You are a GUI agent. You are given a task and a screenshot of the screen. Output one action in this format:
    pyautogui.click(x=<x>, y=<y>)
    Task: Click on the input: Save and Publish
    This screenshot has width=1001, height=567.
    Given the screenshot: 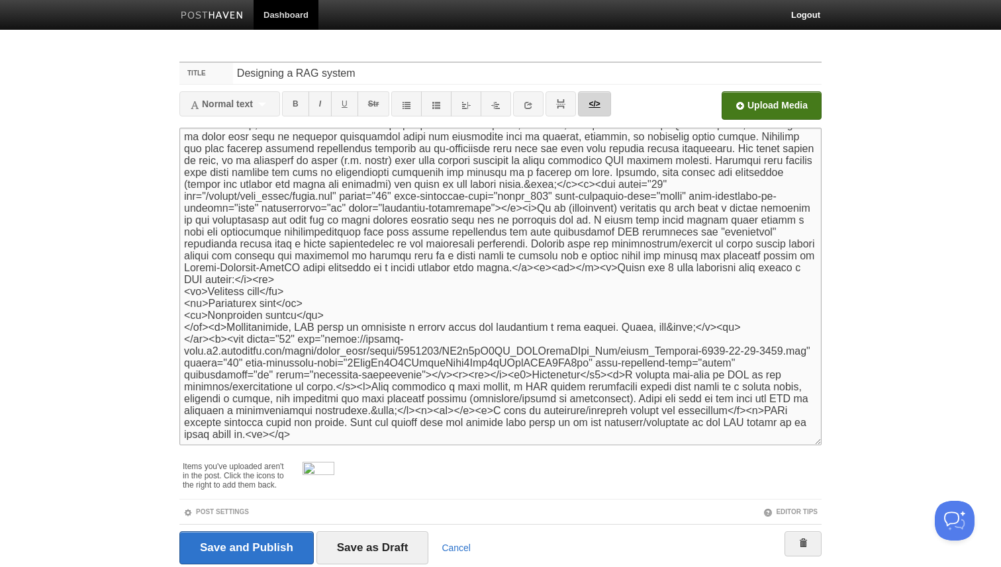 What is the action you would take?
    pyautogui.click(x=246, y=548)
    